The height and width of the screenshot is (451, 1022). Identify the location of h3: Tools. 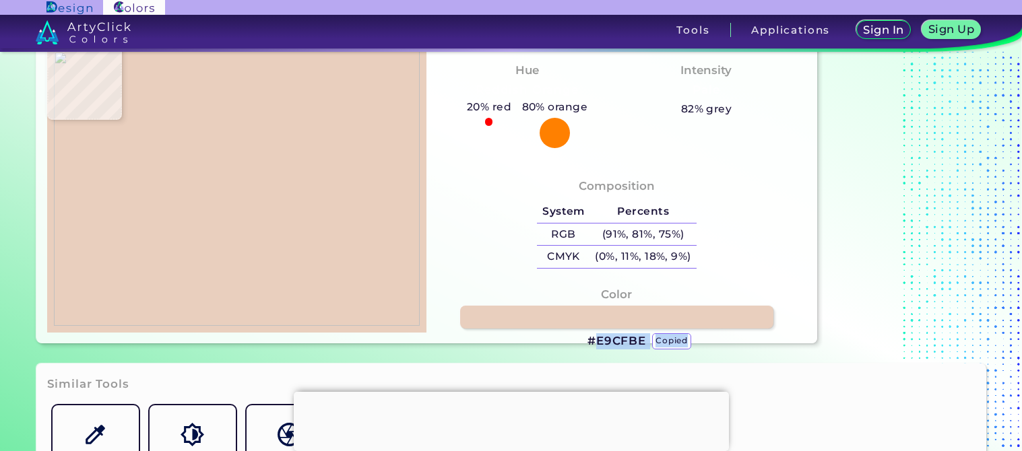
(692, 30).